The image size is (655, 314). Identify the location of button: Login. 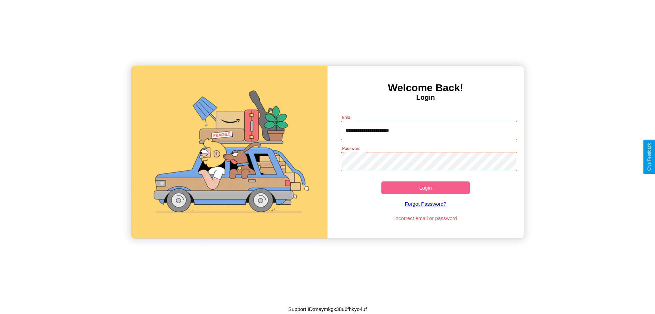
(426, 187).